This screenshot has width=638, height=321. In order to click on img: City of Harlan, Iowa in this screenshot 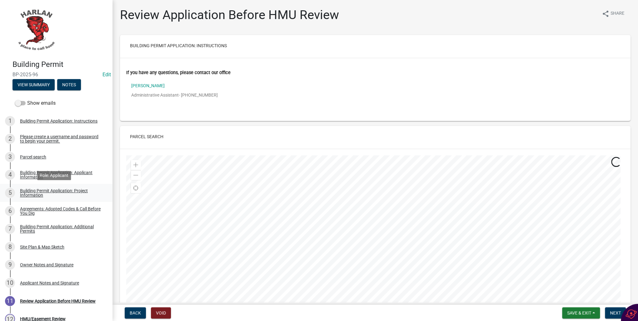, I will do `click(36, 30)`.